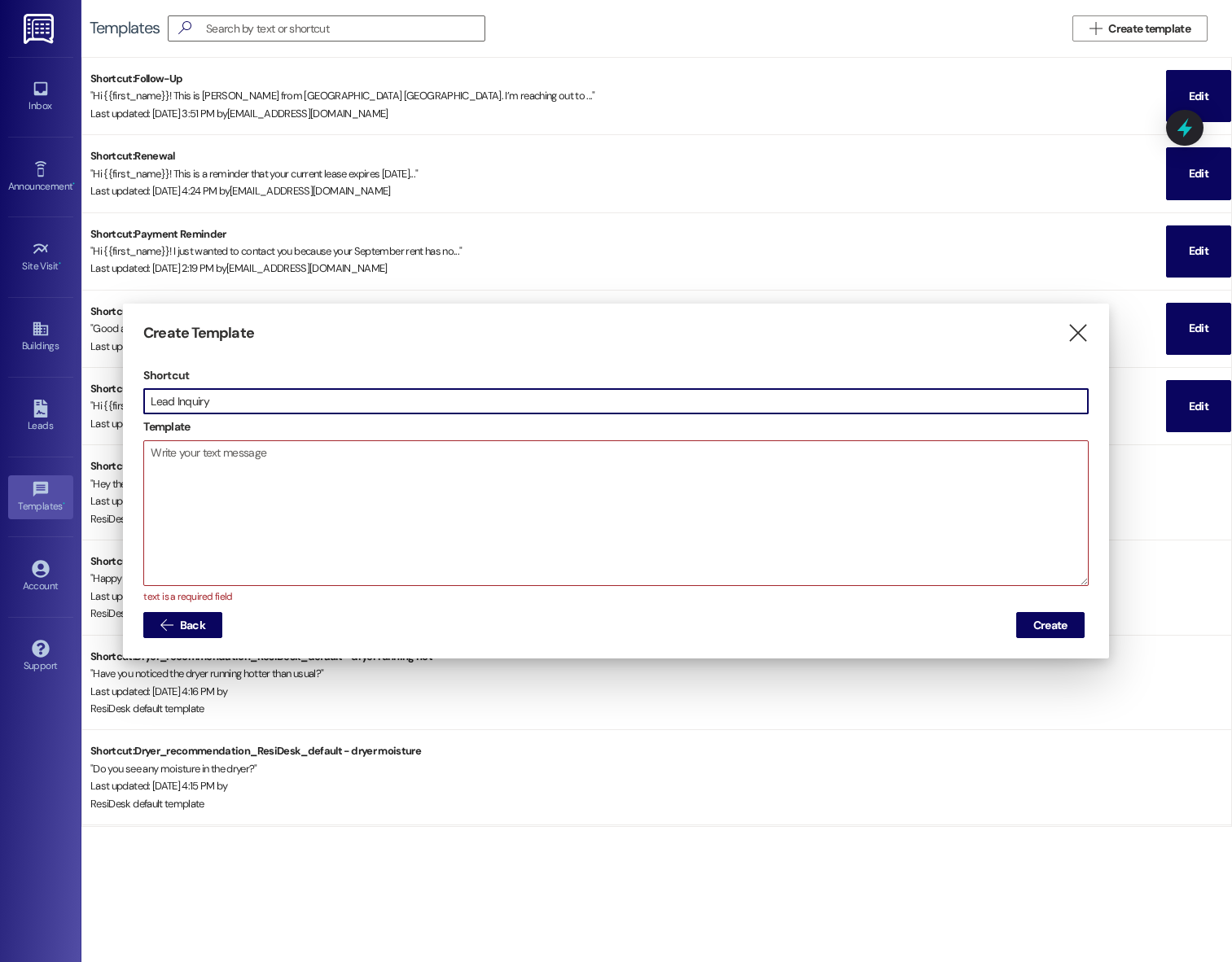  Describe the element at coordinates (183, 625) in the screenshot. I see `button: Back` at that location.